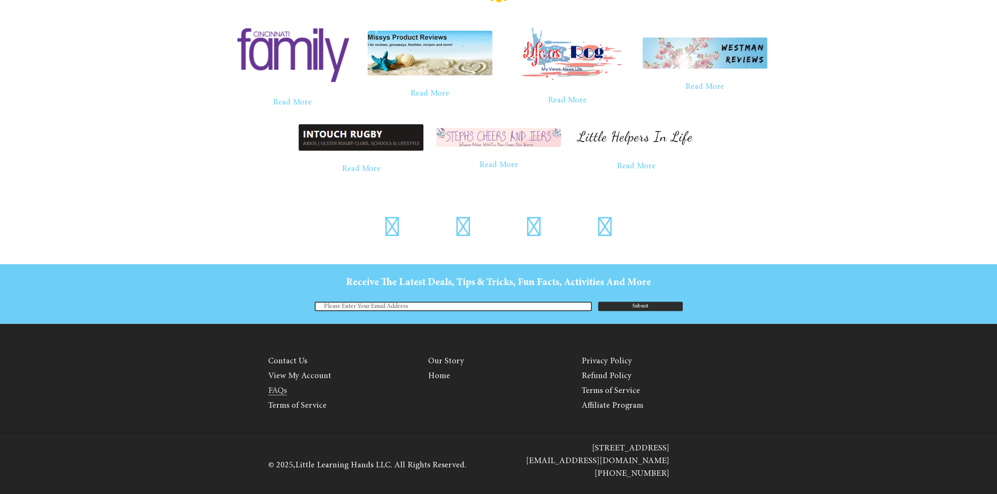  I want to click on span: Receive the latest deals, tips & tricks, fun facts, activities and more, so click(498, 282).